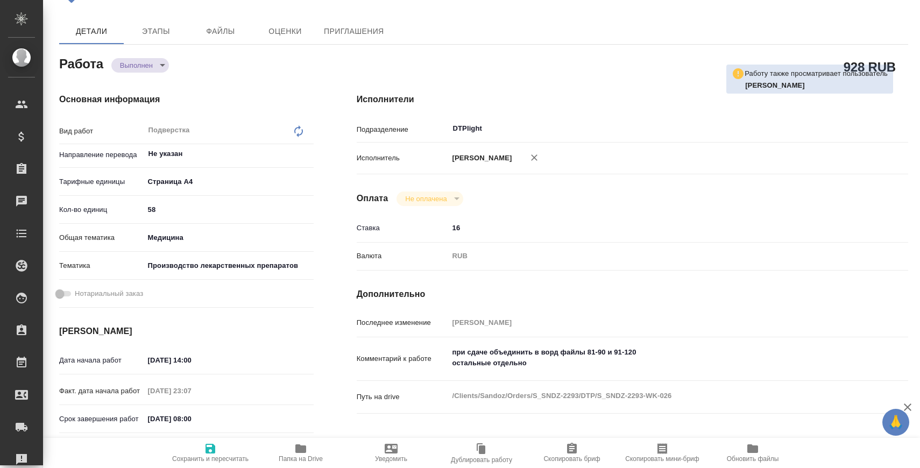 This screenshot has height=468, width=920. Describe the element at coordinates (391, 453) in the screenshot. I see `button: Уведомить` at that location.